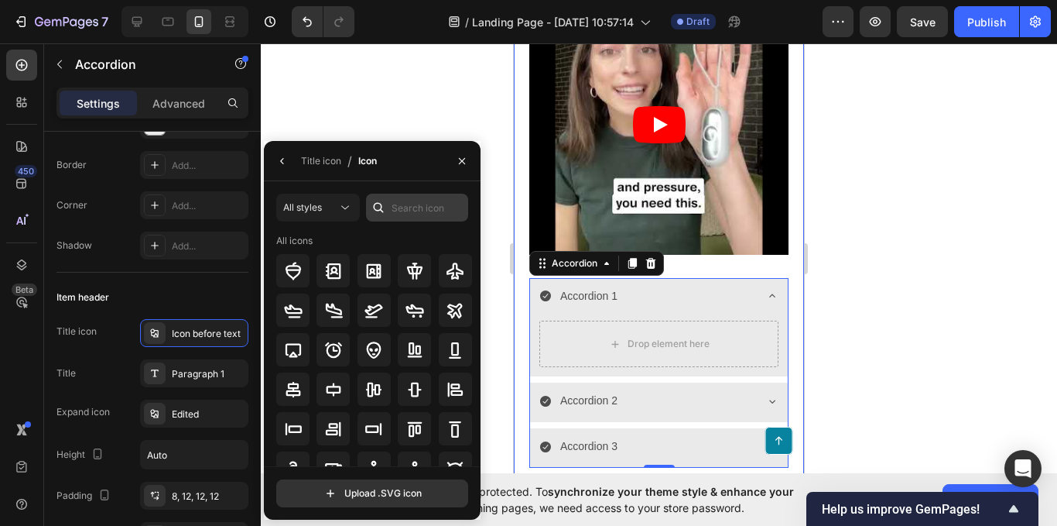 The width and height of the screenshot is (1057, 526). Describe the element at coordinates (71, 165) in the screenshot. I see `div: Border` at that location.